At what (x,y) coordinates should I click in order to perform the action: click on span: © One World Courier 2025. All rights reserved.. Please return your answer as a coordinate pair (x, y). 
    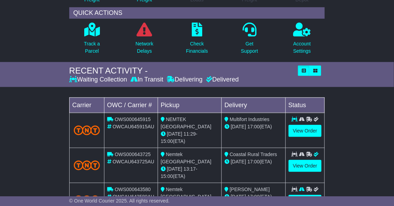
    Looking at the image, I should click on (119, 201).